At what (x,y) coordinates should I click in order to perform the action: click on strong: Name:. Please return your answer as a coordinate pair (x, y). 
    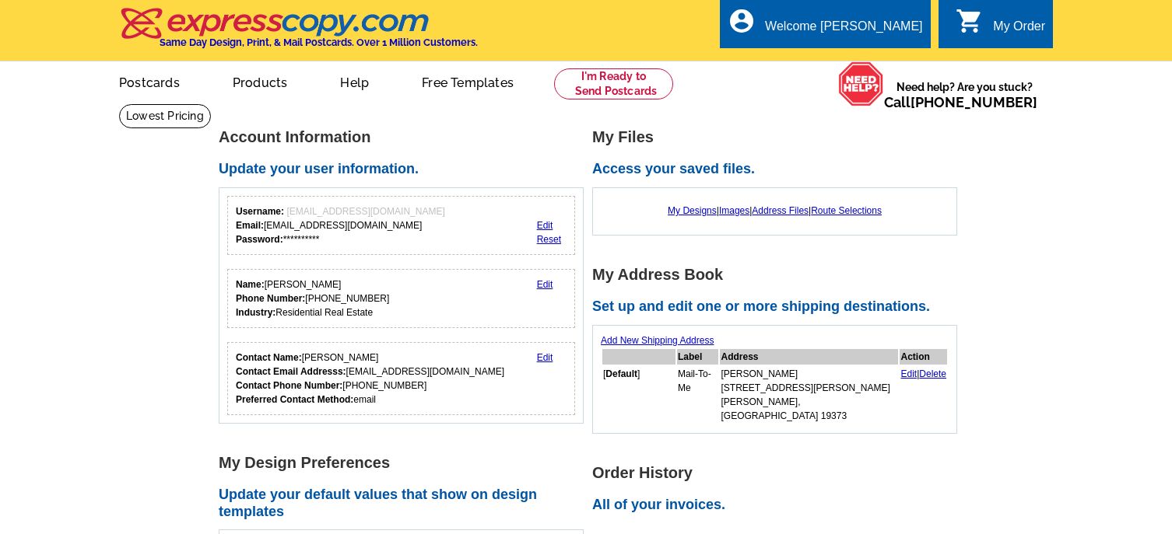
    Looking at the image, I should click on (250, 285).